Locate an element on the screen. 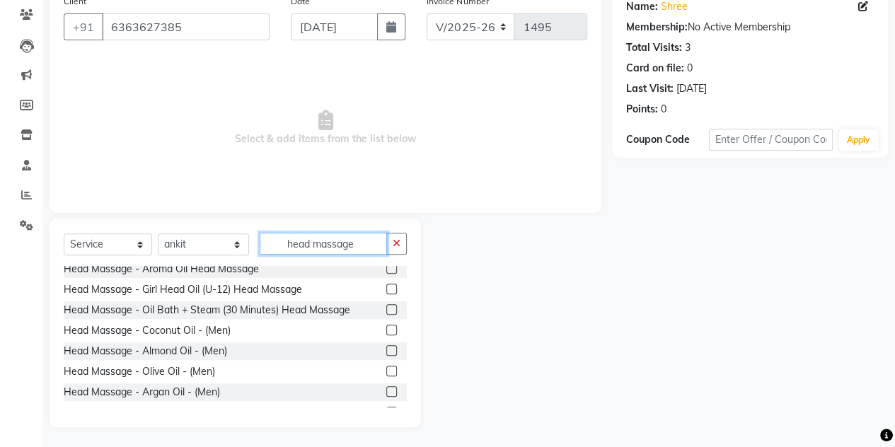 The width and height of the screenshot is (895, 447). div: Card on file: is located at coordinates (655, 68).